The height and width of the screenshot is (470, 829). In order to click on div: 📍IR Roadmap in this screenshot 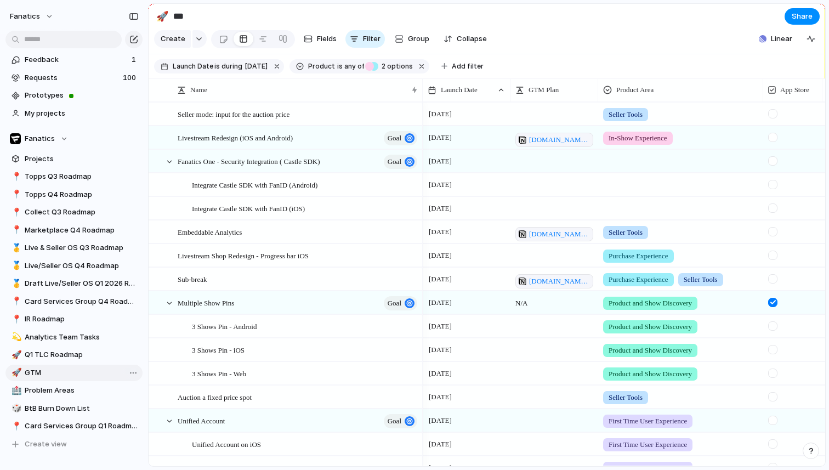, I will do `click(74, 319)`.